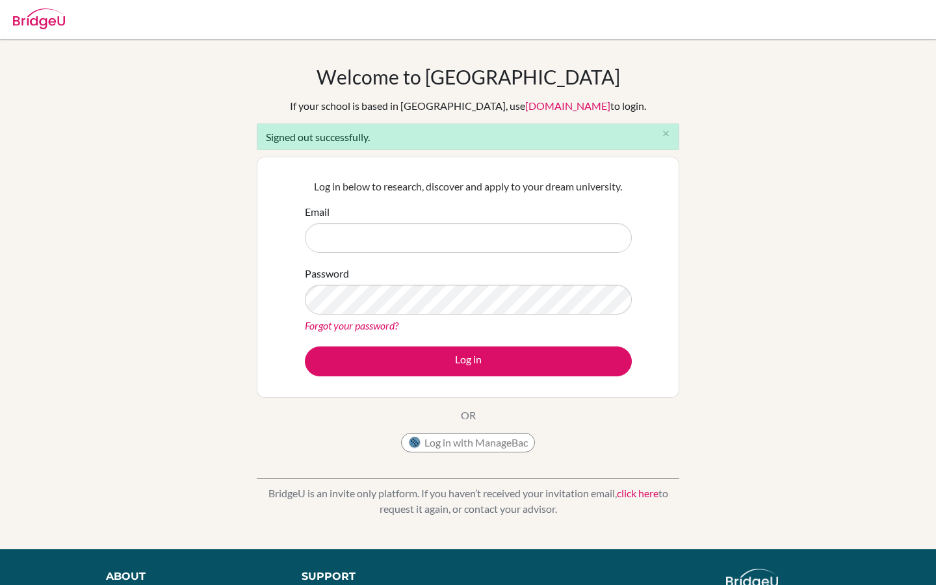 The width and height of the screenshot is (936, 585). What do you see at coordinates (39, 19) in the screenshot?
I see `img: Bridge-U` at bounding box center [39, 19].